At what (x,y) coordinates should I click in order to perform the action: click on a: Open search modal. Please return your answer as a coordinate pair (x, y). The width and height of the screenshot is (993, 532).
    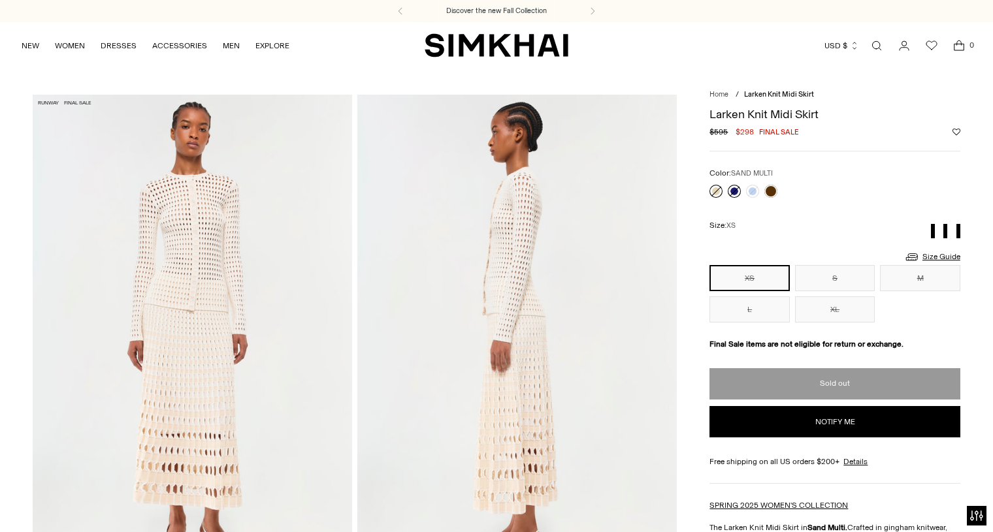
    Looking at the image, I should click on (877, 46).